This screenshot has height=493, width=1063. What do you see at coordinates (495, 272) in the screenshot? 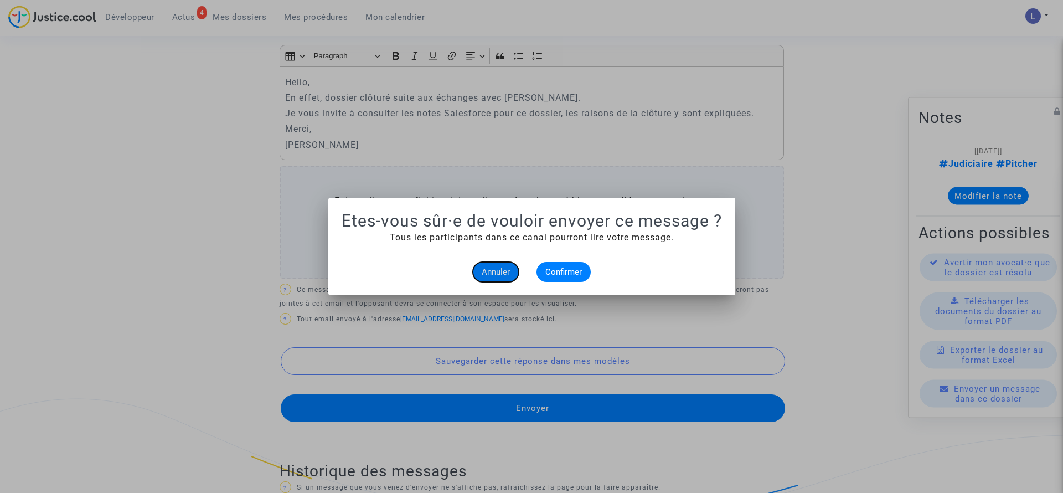
I see `span: Annuler` at bounding box center [495, 272].